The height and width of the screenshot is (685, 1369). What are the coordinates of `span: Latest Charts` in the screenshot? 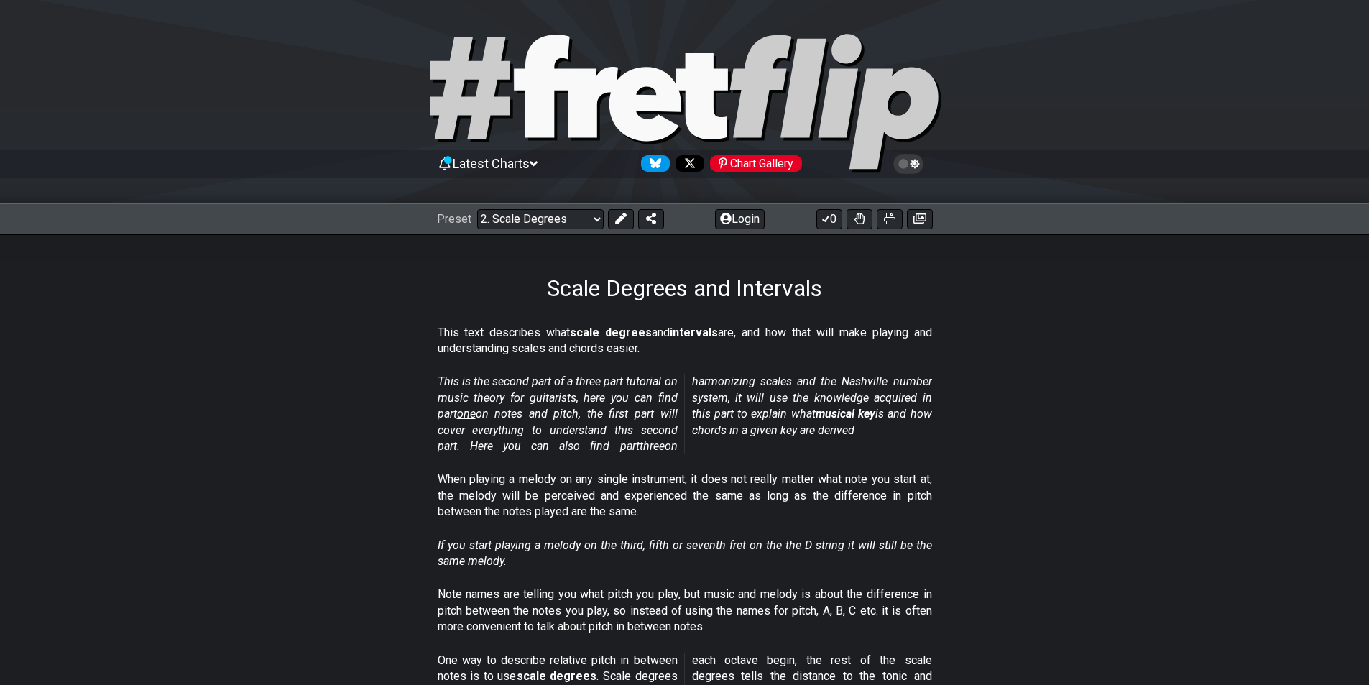 It's located at (491, 163).